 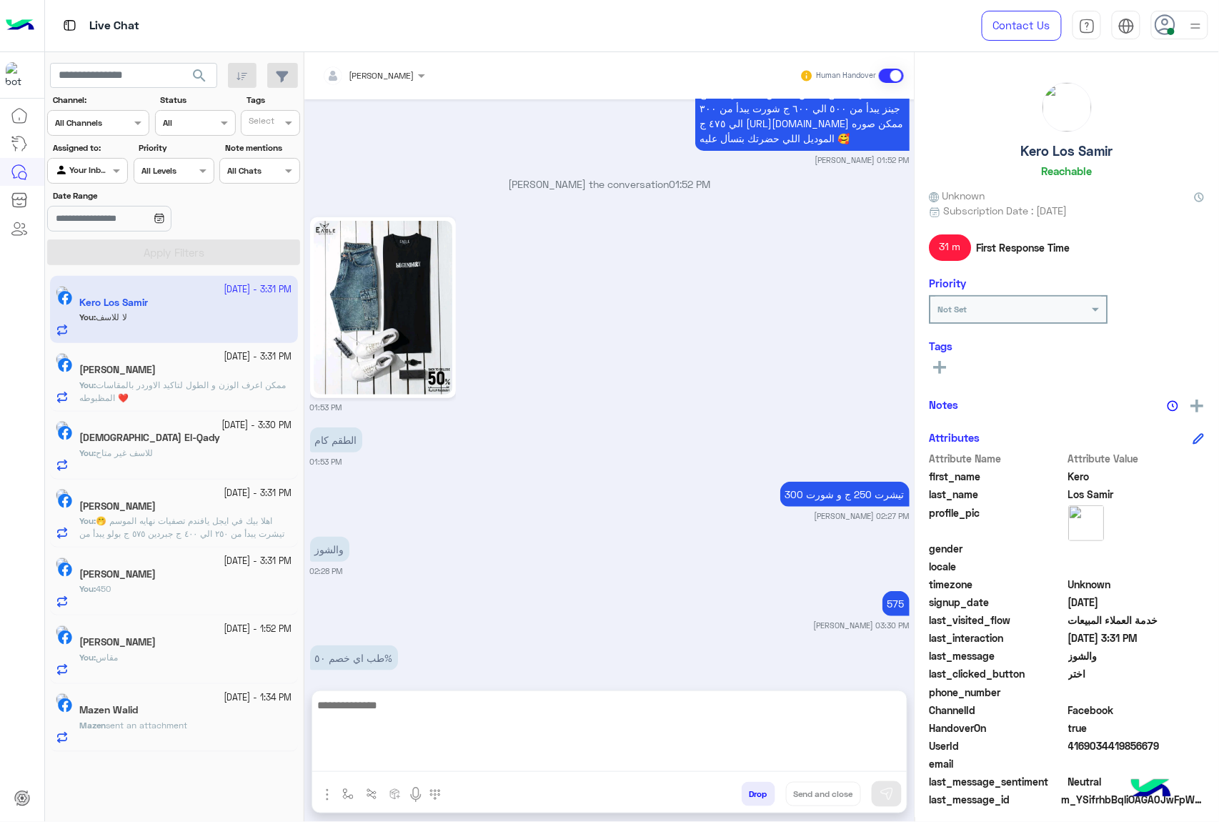 I want to click on img: make a call, so click(x=435, y=794).